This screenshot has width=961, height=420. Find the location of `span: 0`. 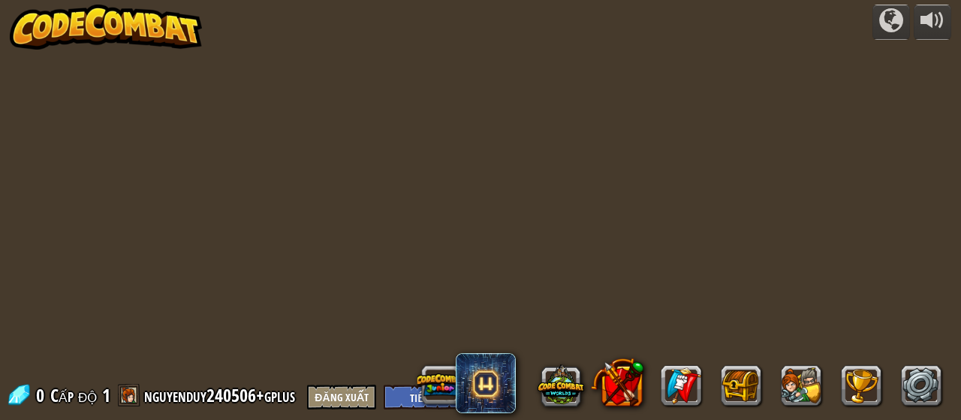

span: 0 is located at coordinates (42, 395).